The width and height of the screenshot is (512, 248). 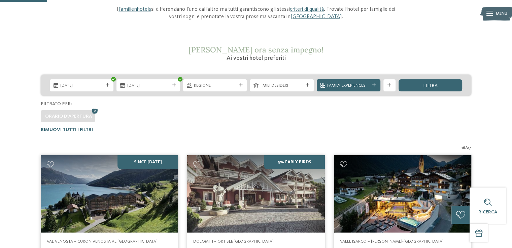 I want to click on span: Rimuovi tutti i filtri, so click(x=67, y=130).